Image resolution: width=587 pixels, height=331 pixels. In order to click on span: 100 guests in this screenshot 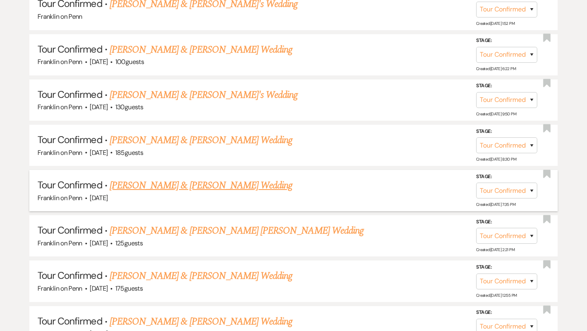, I will do `click(130, 62)`.